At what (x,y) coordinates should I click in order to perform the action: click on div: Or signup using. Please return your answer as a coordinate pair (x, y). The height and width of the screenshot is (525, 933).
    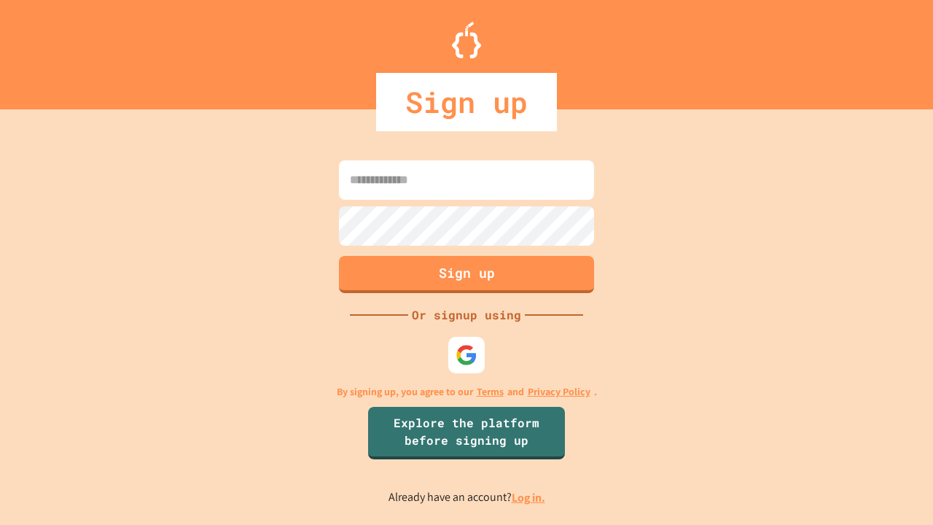
    Looking at the image, I should click on (466, 315).